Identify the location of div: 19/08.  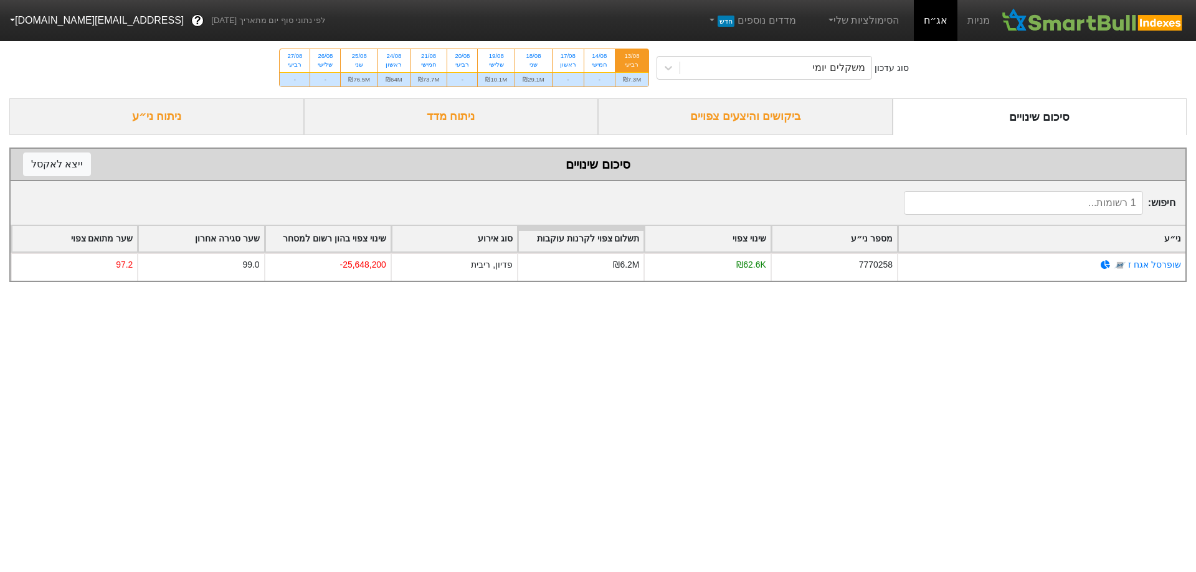
(496, 56).